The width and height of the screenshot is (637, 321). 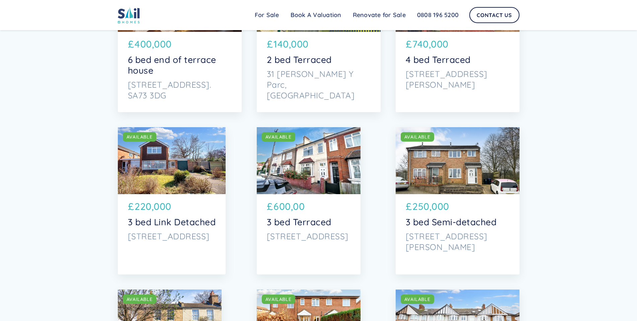 What do you see at coordinates (267, 15) in the screenshot?
I see `a: For Sale` at bounding box center [267, 15].